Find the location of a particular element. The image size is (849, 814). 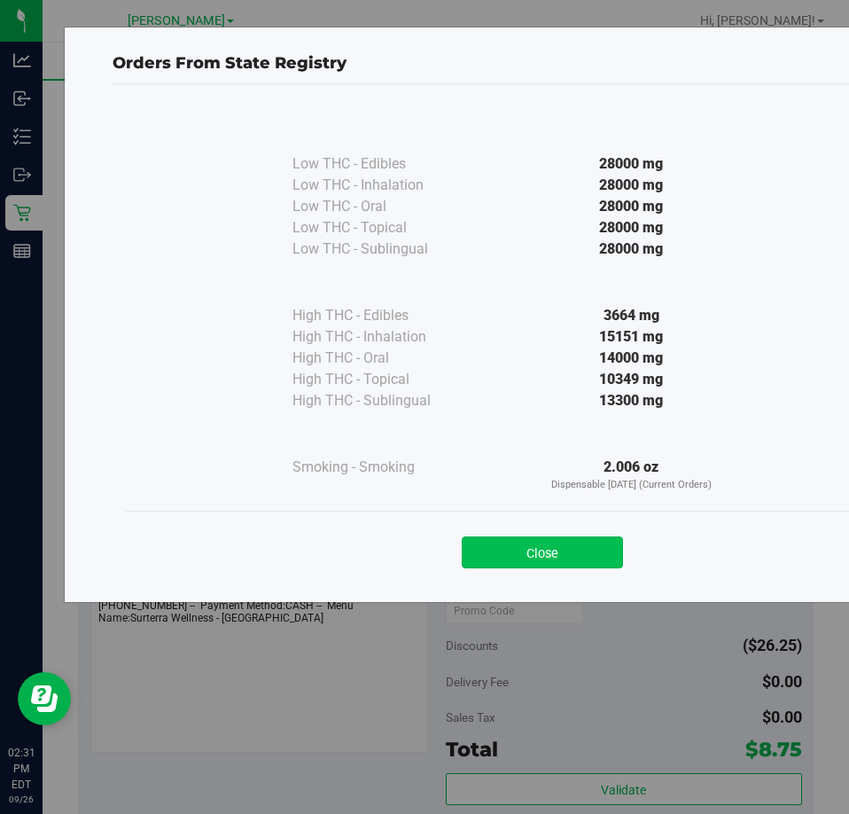

div: High THC - Edibles is located at coordinates (381, 315).